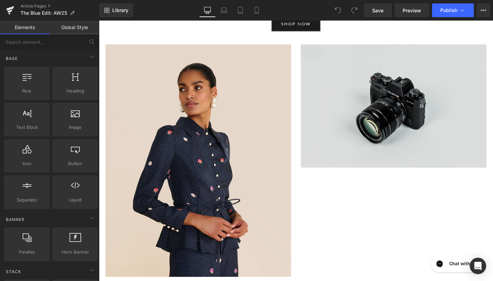 The image size is (493, 281). I want to click on span: Image, so click(75, 127).